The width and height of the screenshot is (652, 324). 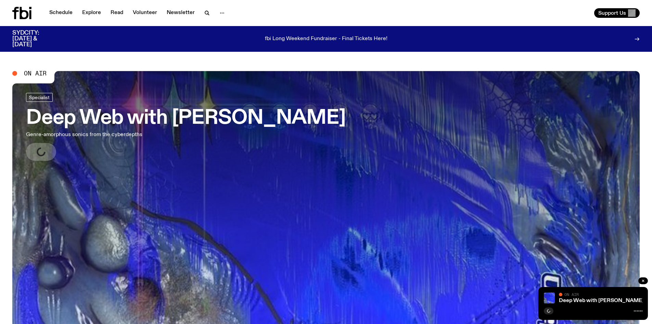 What do you see at coordinates (612, 13) in the screenshot?
I see `span: Support Us` at bounding box center [612, 13].